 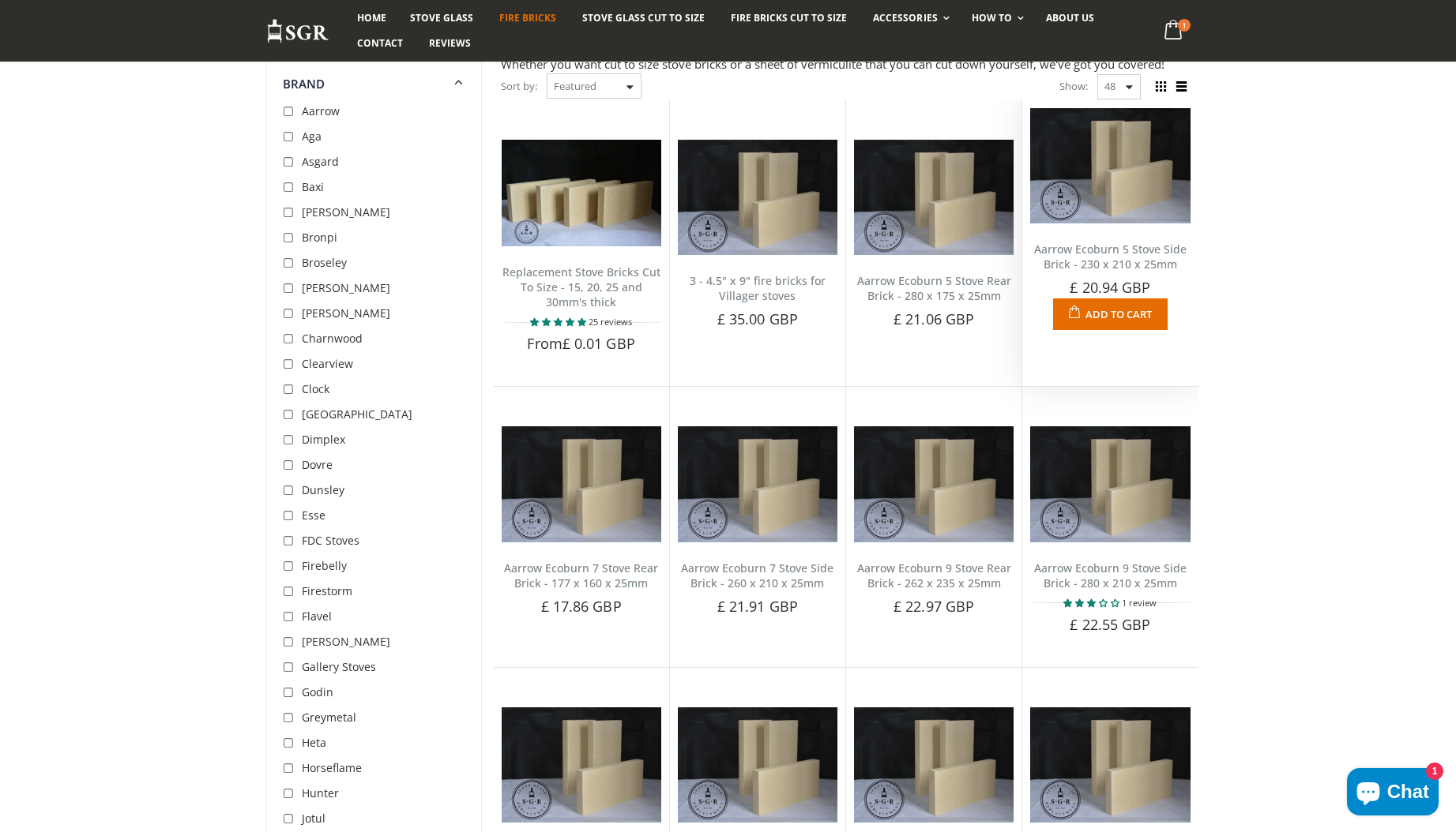 What do you see at coordinates (313, 515) in the screenshot?
I see `span: Esse` at bounding box center [313, 515].